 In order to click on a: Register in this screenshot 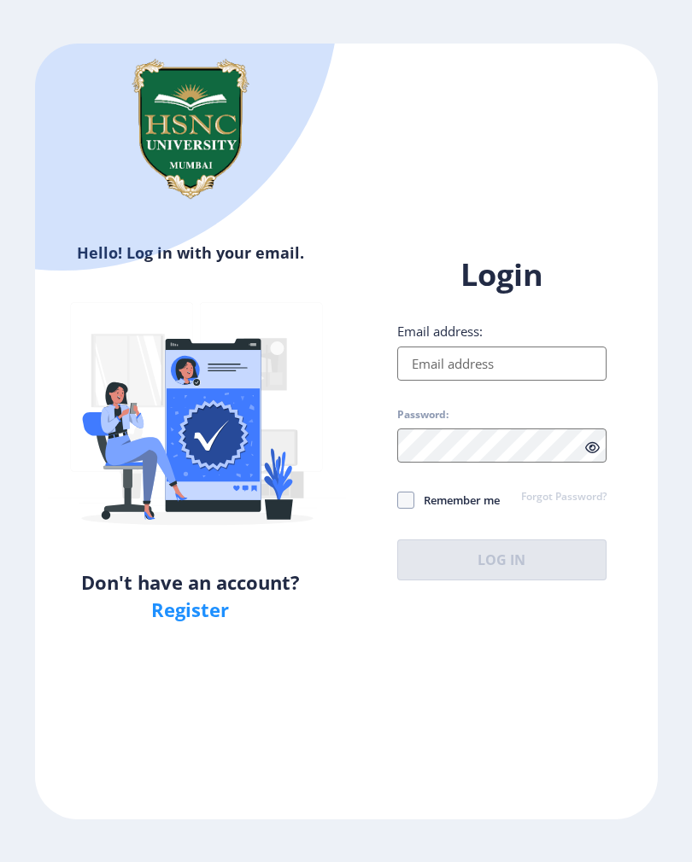, I will do `click(190, 610)`.